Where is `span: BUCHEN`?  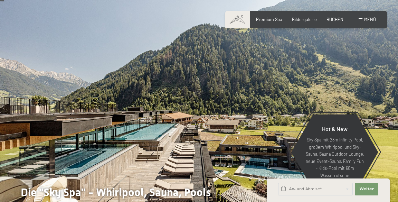 span: BUCHEN is located at coordinates (335, 19).